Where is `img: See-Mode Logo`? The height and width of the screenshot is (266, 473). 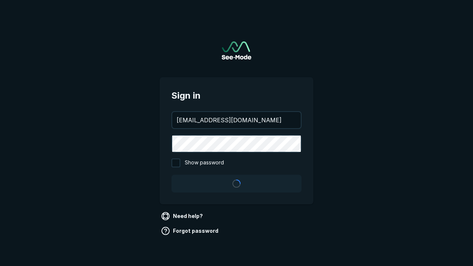
img: See-Mode Logo is located at coordinates (236, 50).